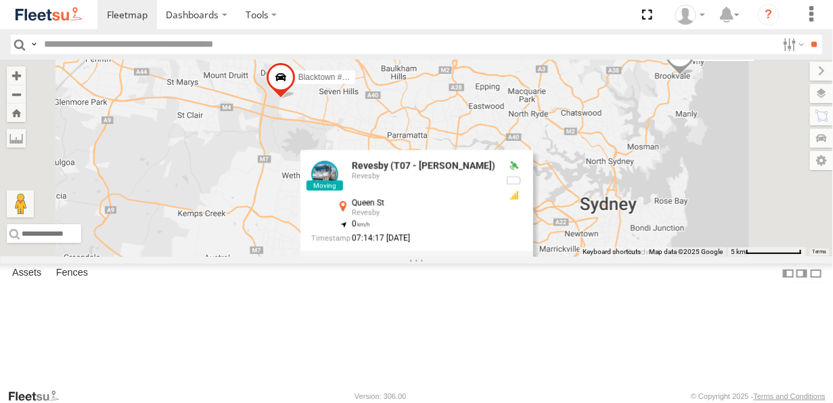 This screenshot has width=833, height=403. Describe the element at coordinates (691, 15) in the screenshot. I see `div: Adrian Singleton` at that location.